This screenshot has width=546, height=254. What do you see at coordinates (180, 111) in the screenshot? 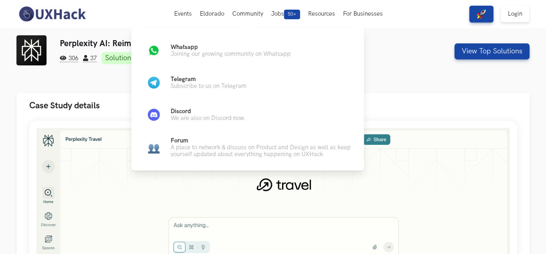
I see `span: Discord` at bounding box center [180, 111].